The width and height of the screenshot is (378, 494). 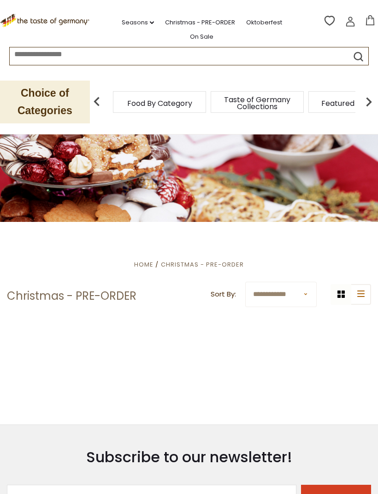 I want to click on span: Christmas - PRE-ORDER, so click(x=202, y=264).